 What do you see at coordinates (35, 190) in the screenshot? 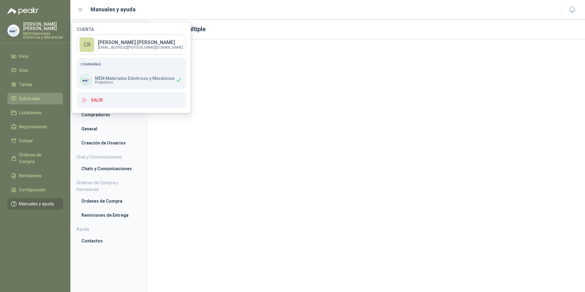
I see `a: Configuración` at bounding box center [35, 190].